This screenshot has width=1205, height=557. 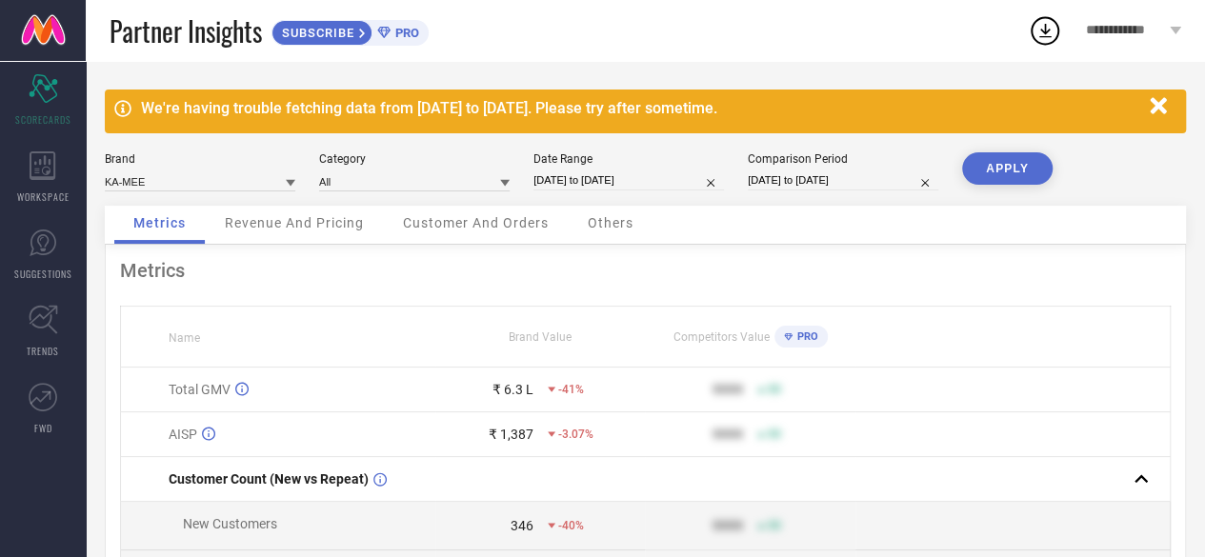 I want to click on div: ₹ 6.3 L, so click(x=512, y=390).